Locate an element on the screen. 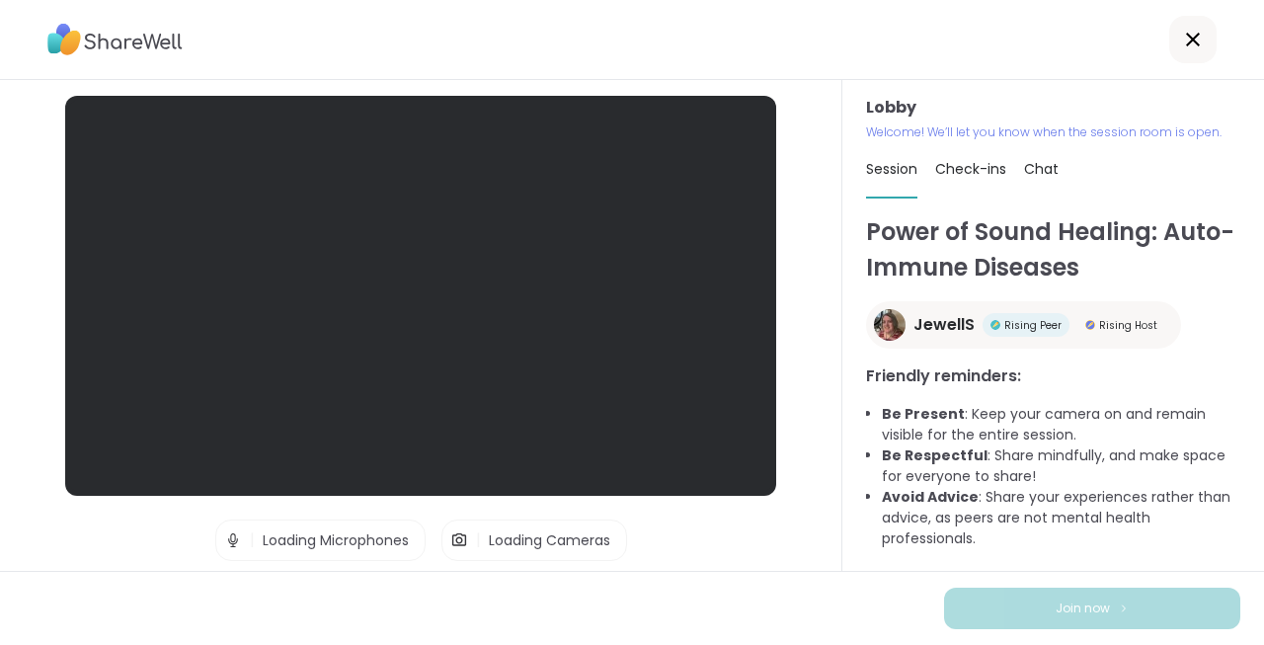  img: JewellS is located at coordinates (890, 325).